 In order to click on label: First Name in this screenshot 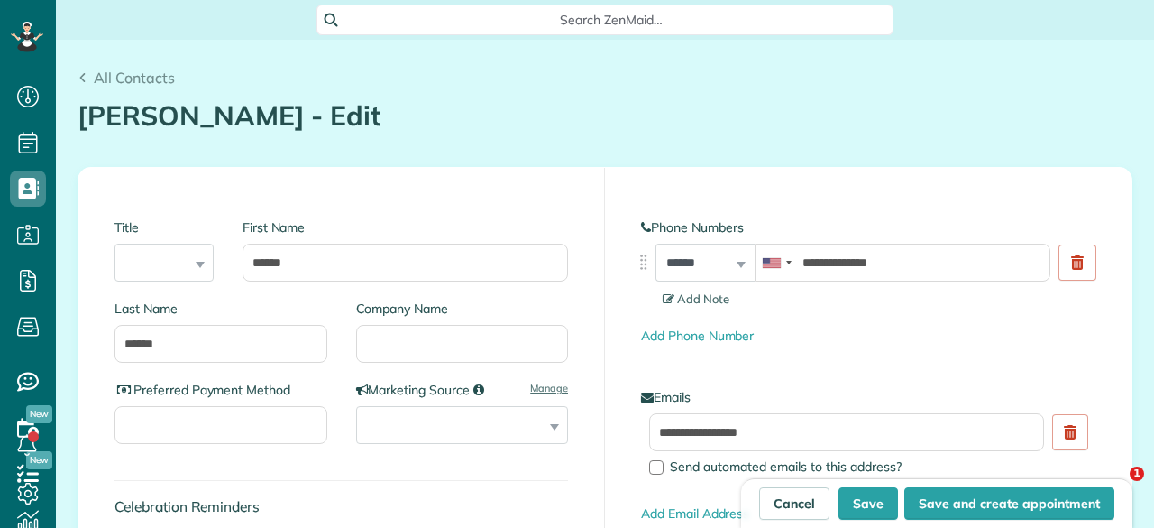, I will do `click(405, 227)`.